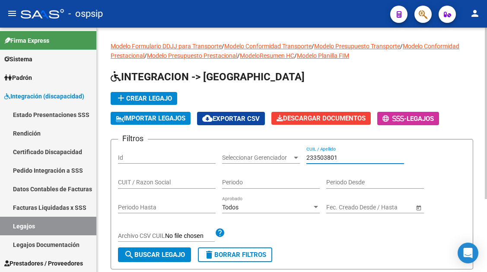 The height and width of the screenshot is (272, 487). I want to click on span: Integración (discapacidad), so click(44, 96).